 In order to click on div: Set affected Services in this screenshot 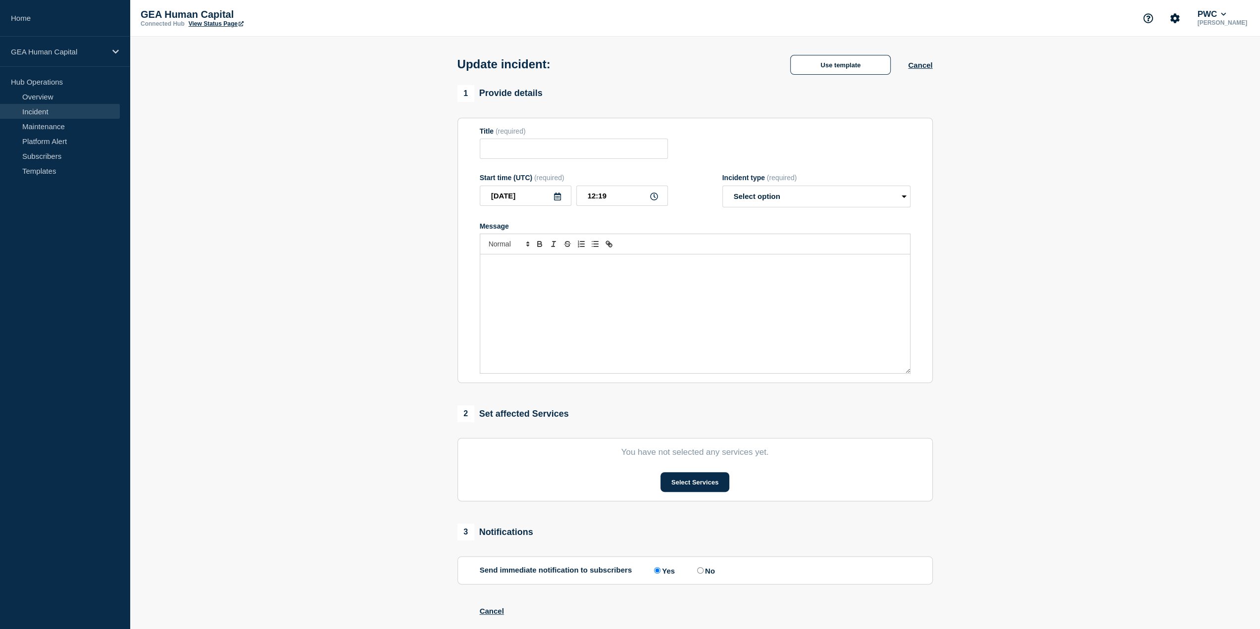, I will do `click(513, 414)`.